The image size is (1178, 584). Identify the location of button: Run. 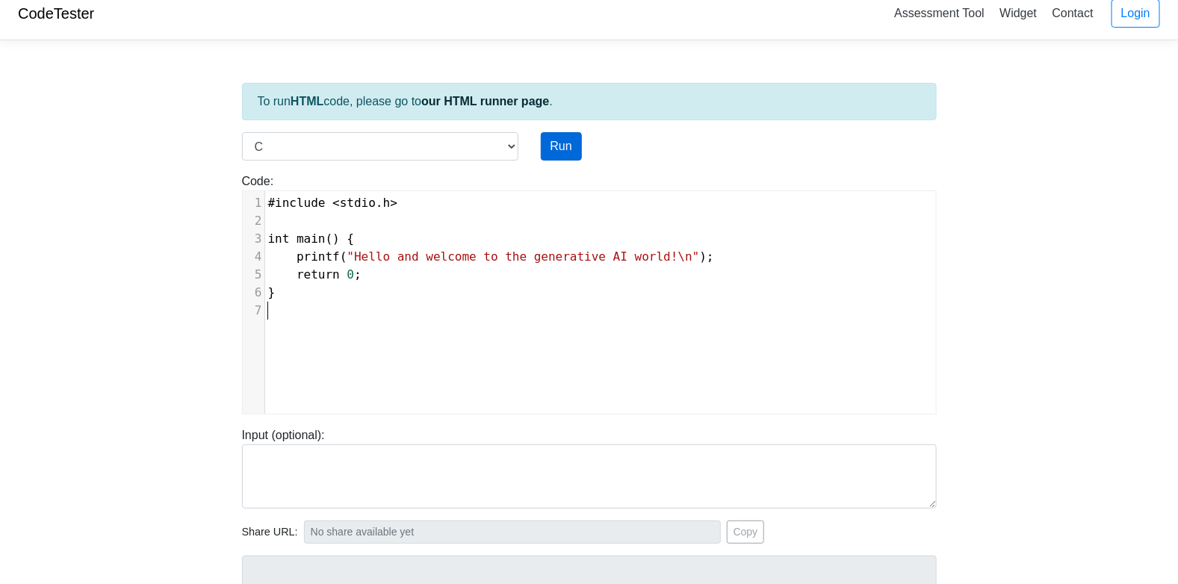
(561, 146).